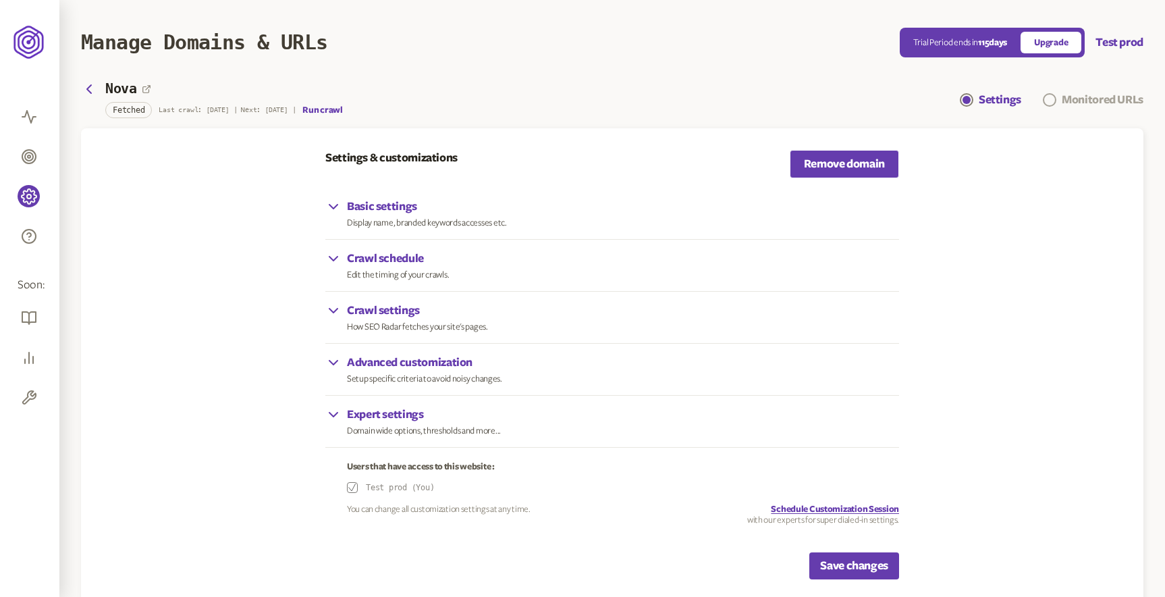  What do you see at coordinates (1000, 100) in the screenshot?
I see `div: Settings` at bounding box center [1000, 100].